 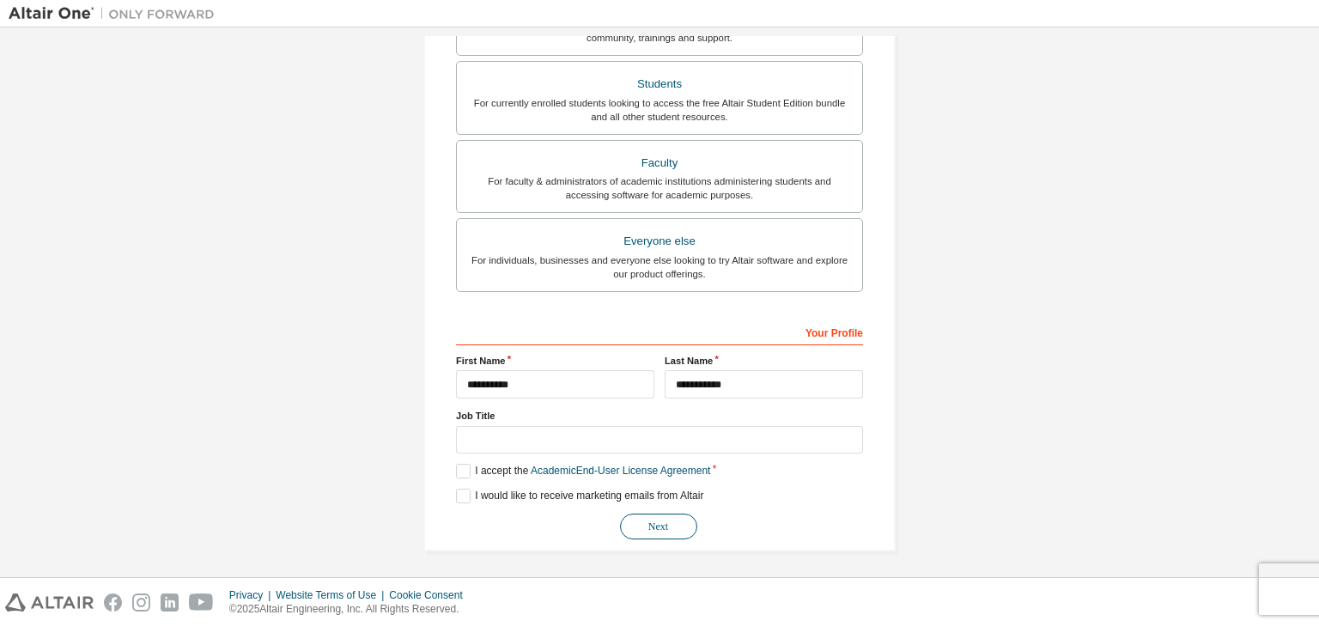 What do you see at coordinates (169, 602) in the screenshot?
I see `img: linkedin.svg` at bounding box center [169, 602].